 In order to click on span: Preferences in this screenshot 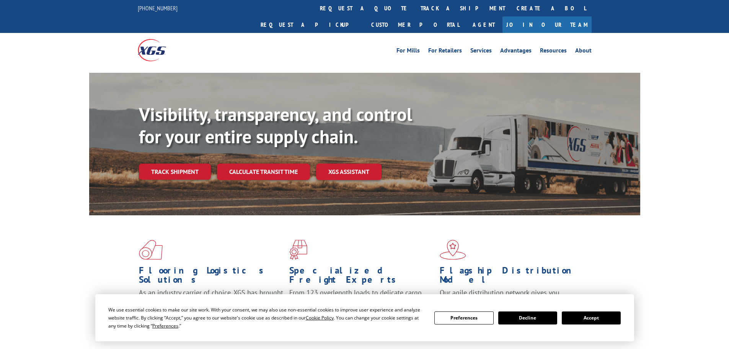, I will do `click(165, 325)`.